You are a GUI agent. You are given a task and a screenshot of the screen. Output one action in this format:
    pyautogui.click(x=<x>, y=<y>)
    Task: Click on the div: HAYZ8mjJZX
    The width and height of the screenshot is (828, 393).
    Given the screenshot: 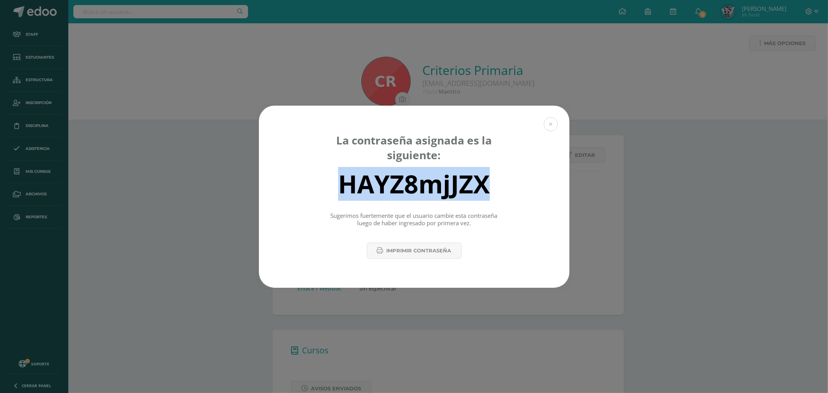 What is the action you would take?
    pyautogui.click(x=414, y=184)
    